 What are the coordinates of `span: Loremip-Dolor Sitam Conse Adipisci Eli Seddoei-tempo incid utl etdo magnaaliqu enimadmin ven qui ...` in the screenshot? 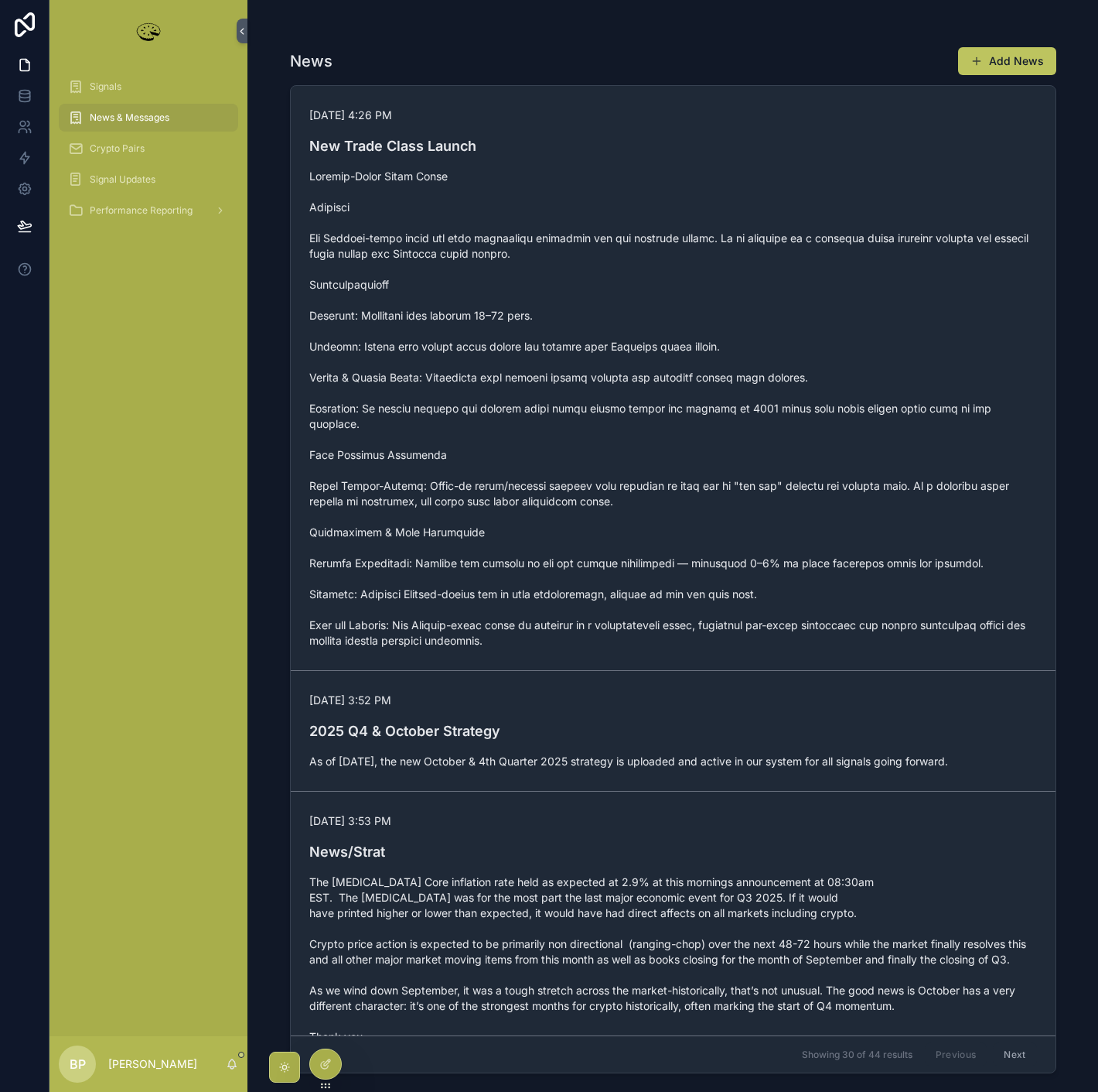 It's located at (673, 409).